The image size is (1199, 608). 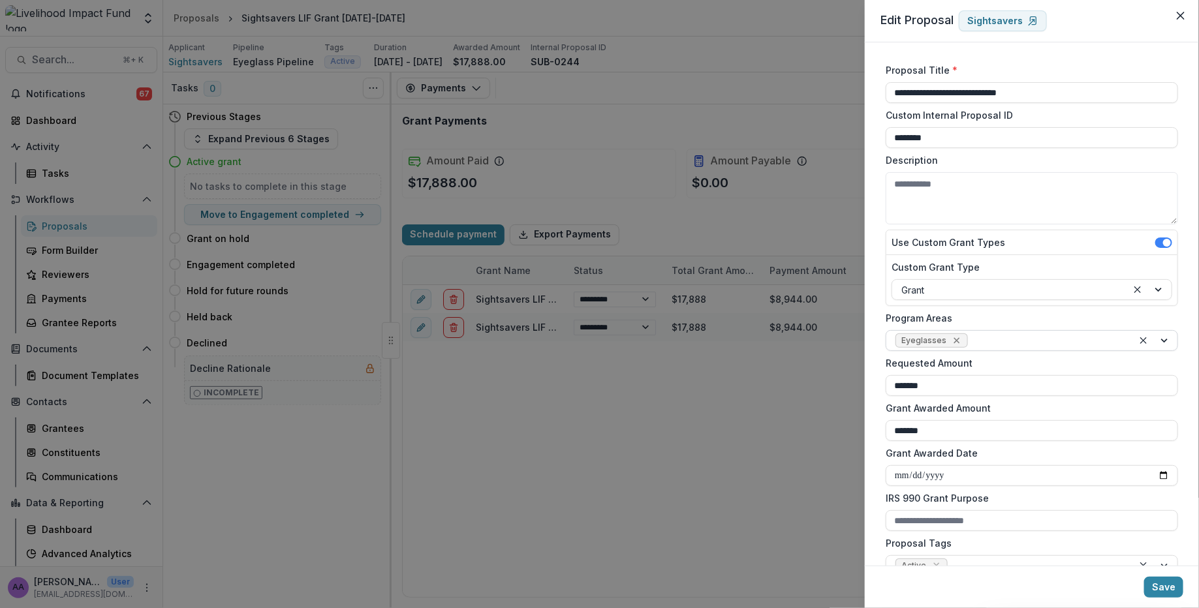 I want to click on label: Program Areas, so click(x=1028, y=318).